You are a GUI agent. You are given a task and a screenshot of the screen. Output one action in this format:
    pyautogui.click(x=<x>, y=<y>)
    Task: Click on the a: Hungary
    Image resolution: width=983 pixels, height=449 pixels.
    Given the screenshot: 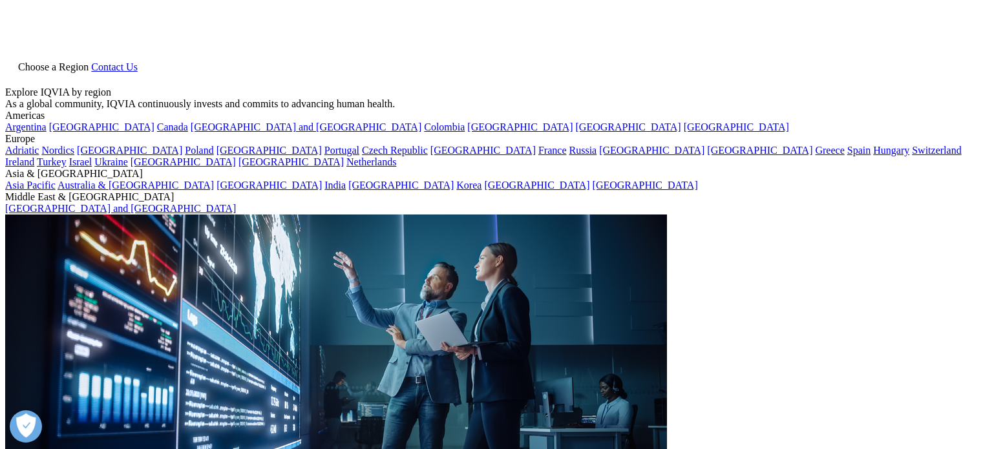 What is the action you would take?
    pyautogui.click(x=891, y=150)
    